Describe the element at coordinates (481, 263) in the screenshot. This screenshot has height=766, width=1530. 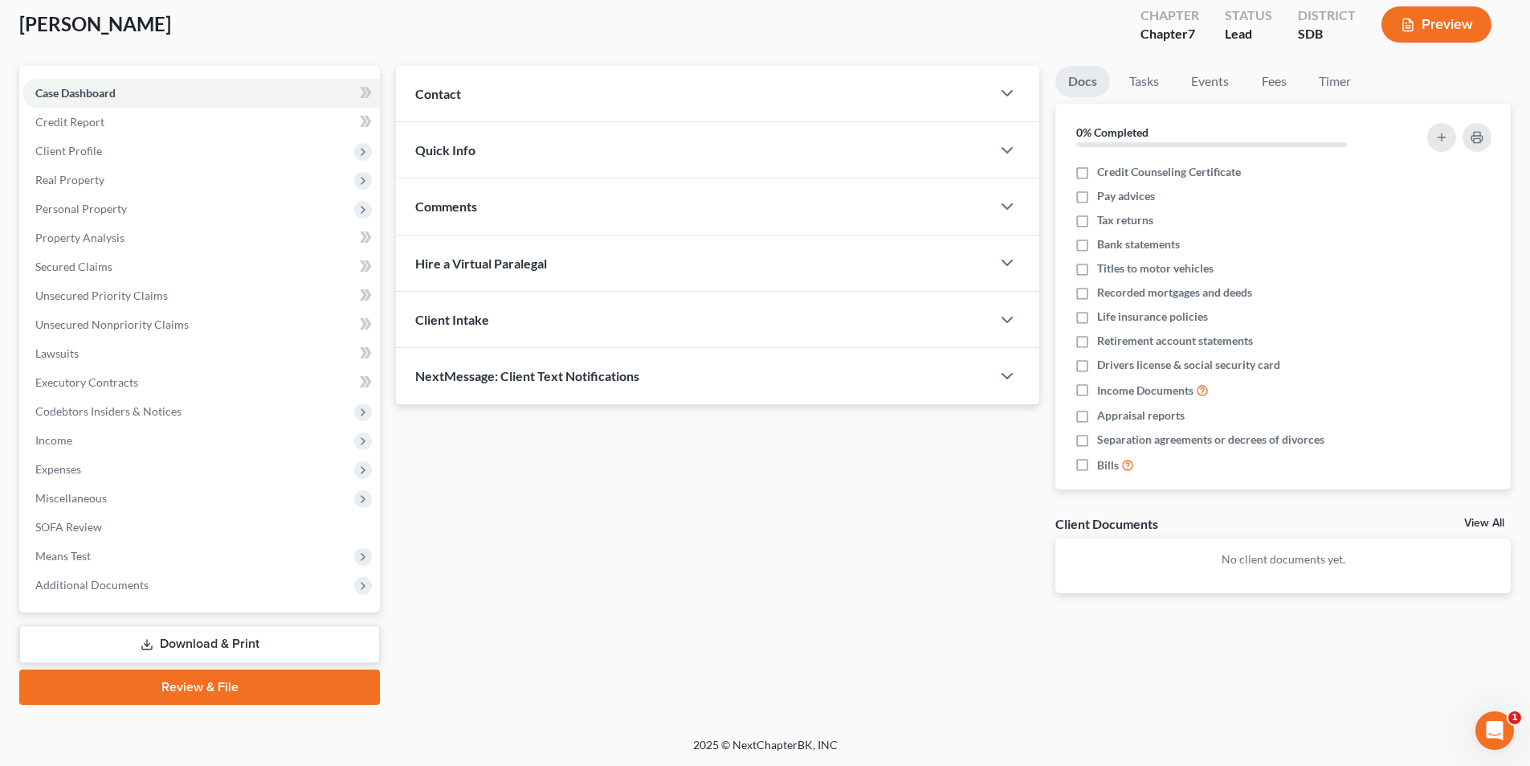
I see `span: Hire a Virtual Paralegal` at that location.